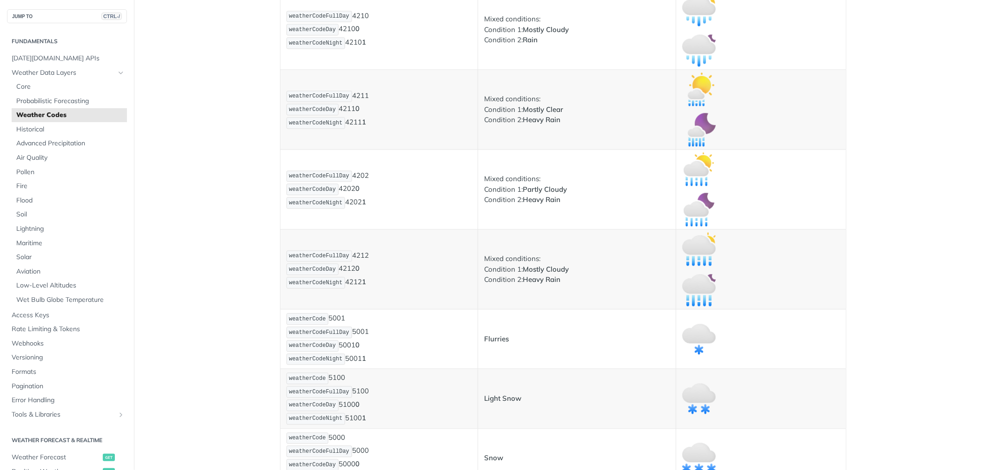  What do you see at coordinates (69, 229) in the screenshot?
I see `a: Lightning` at bounding box center [69, 229].